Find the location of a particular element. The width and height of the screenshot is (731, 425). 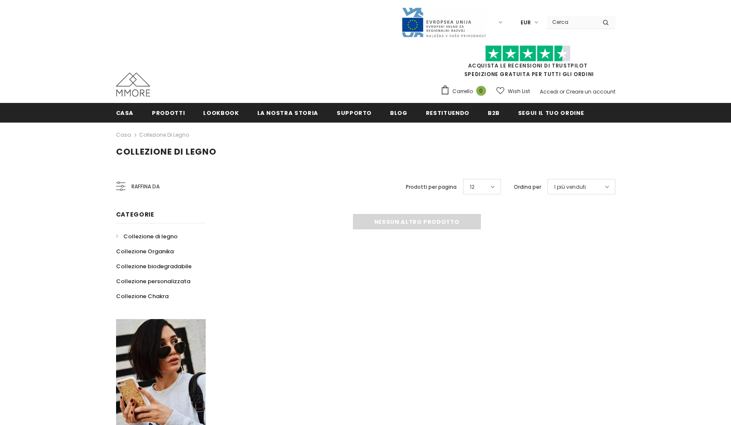

a: Carrello 0 is located at coordinates (465, 91).